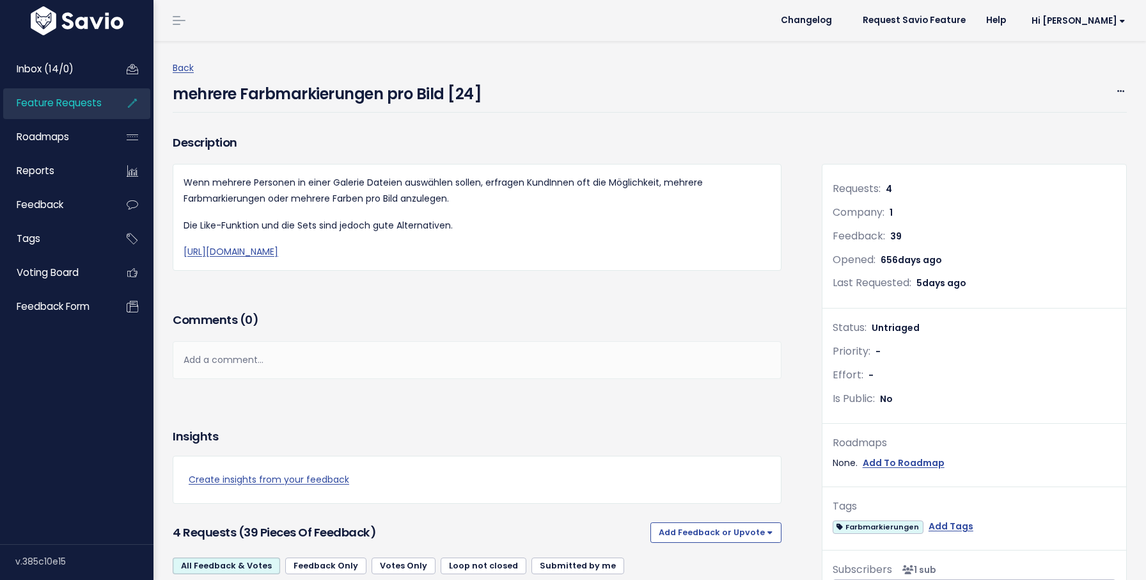  Describe the element at coordinates (183, 68) in the screenshot. I see `a: Back` at that location.